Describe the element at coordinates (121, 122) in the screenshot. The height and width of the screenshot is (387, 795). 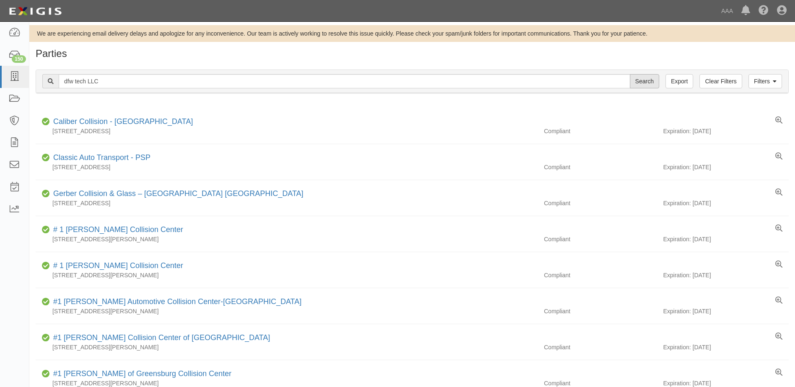
I see `div: Caliber Collision - Gainesville` at that location.